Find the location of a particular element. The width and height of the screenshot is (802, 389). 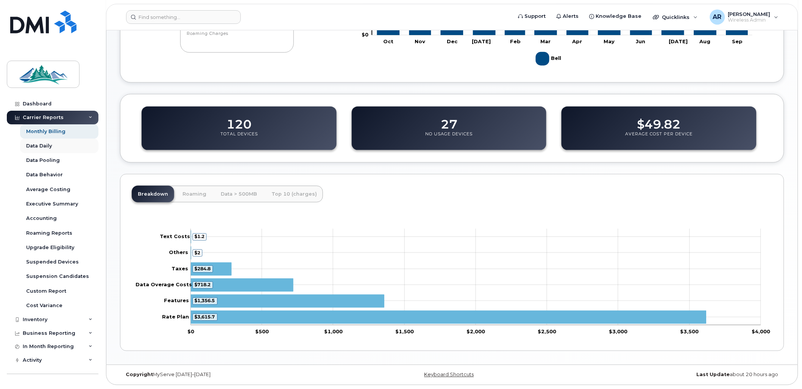

tspan: Data Overage Costs is located at coordinates (164, 284).